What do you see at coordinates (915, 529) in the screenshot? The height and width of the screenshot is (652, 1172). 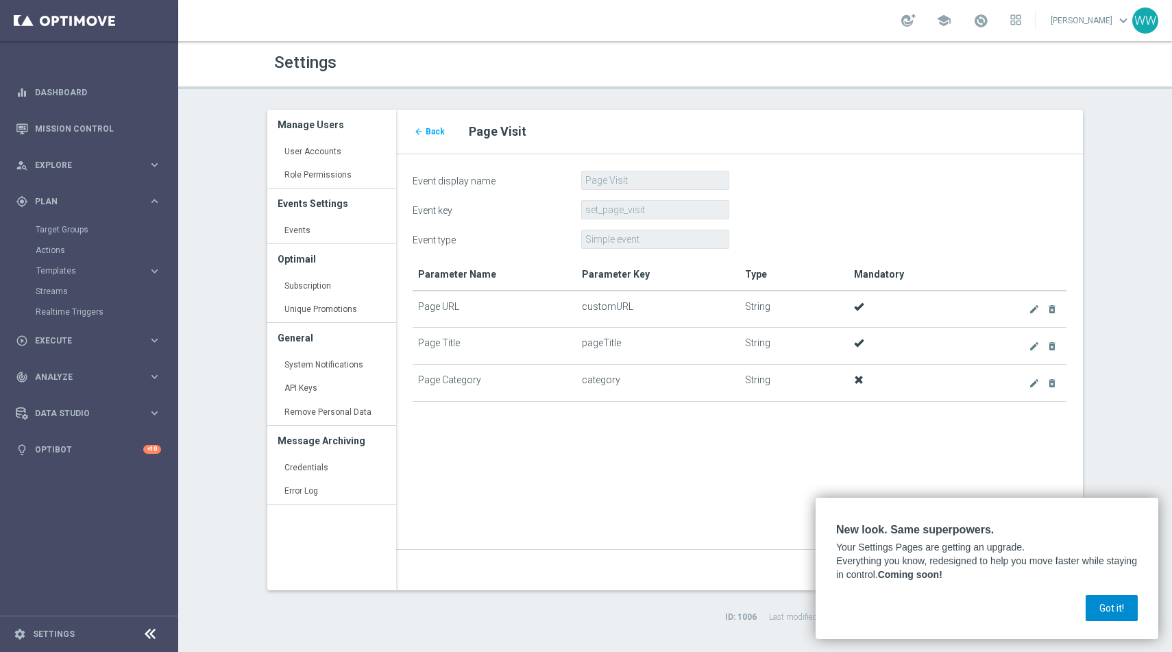 I see `strong: New look. Same superpowers.` at bounding box center [915, 529].